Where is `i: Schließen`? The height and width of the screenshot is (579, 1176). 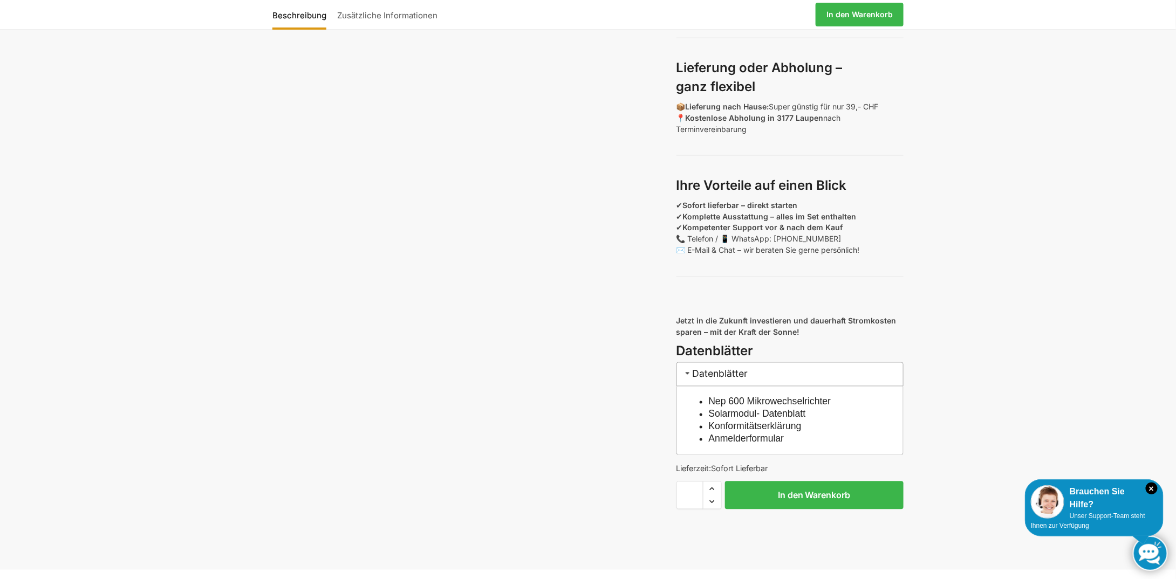 i: Schließen is located at coordinates (1151, 489).